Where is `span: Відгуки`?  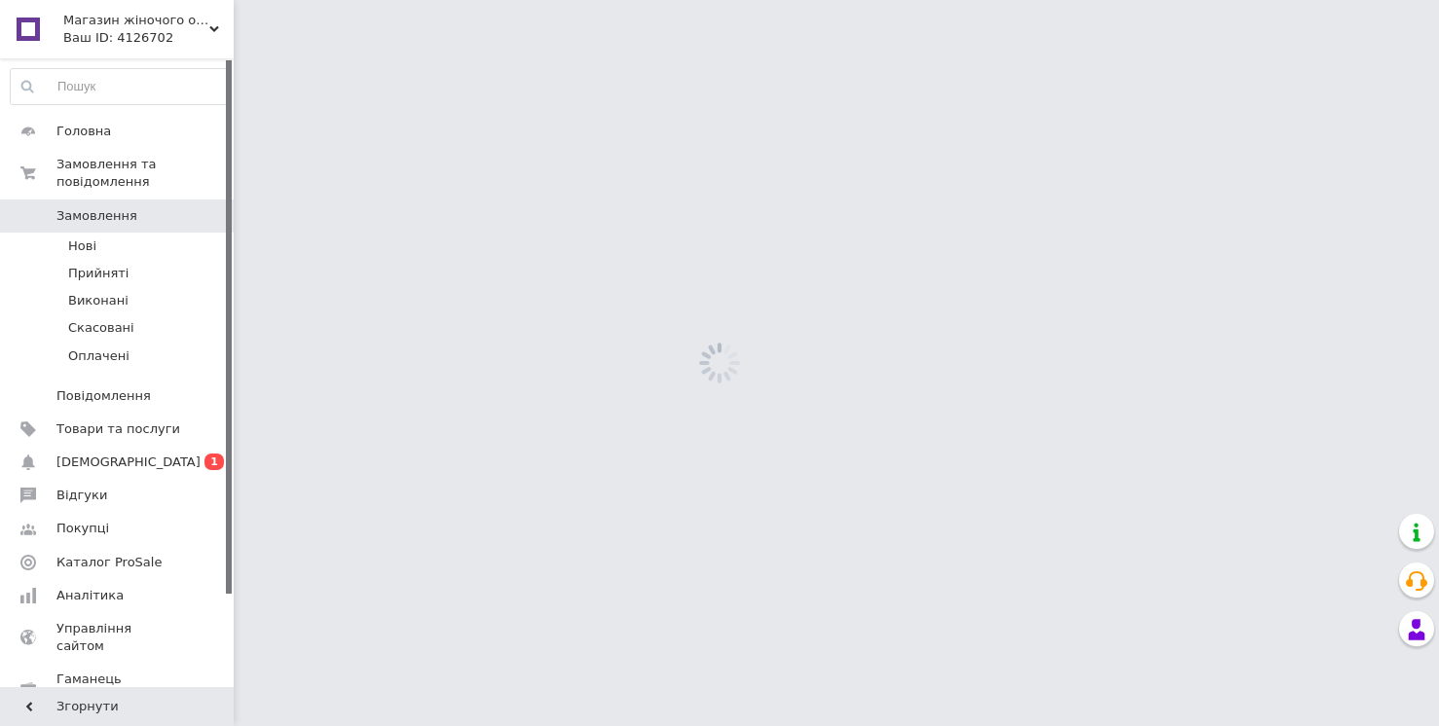
span: Відгуки is located at coordinates (82, 496).